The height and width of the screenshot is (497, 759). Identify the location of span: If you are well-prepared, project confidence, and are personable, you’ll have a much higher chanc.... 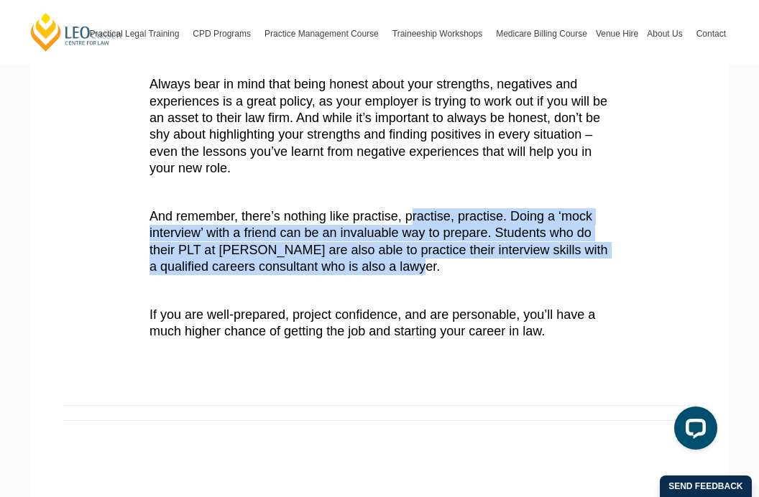
(372, 323).